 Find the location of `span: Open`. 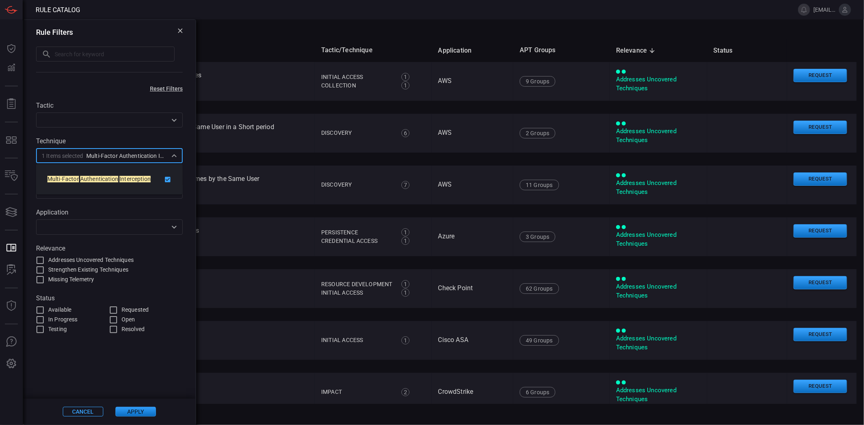

span: Open is located at coordinates (128, 320).